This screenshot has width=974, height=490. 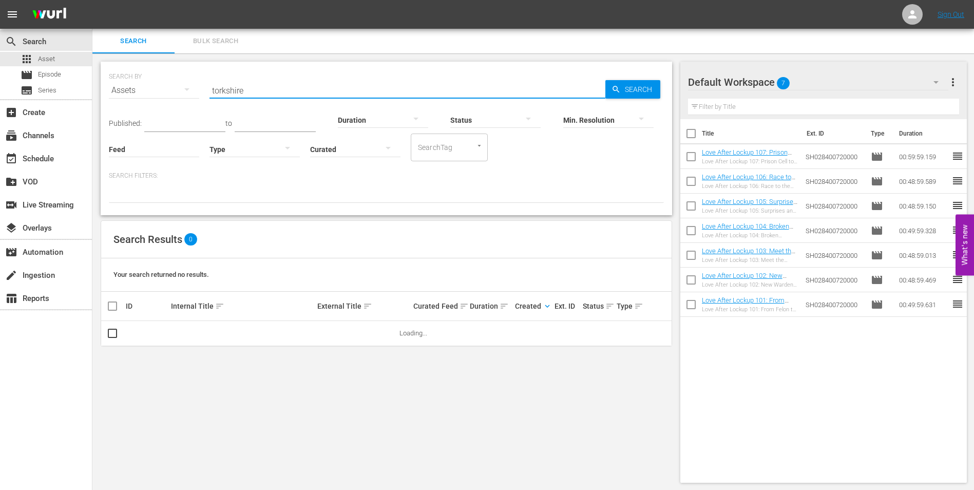 I want to click on span: 0, so click(x=191, y=239).